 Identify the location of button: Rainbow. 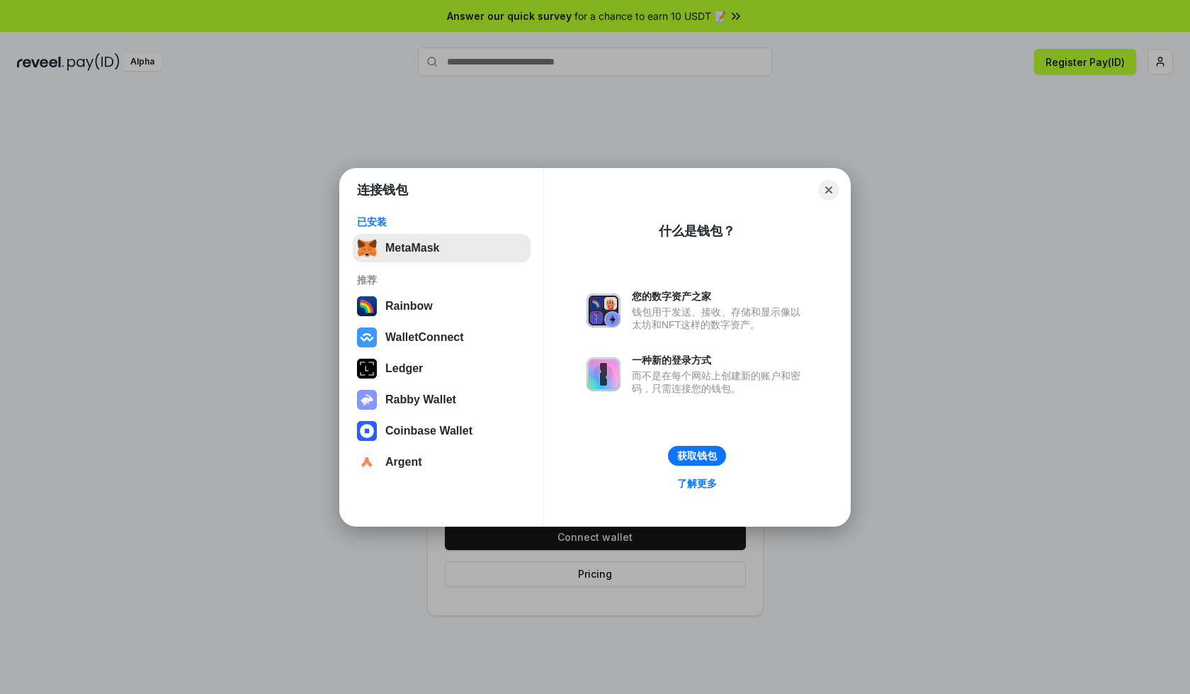
(441, 306).